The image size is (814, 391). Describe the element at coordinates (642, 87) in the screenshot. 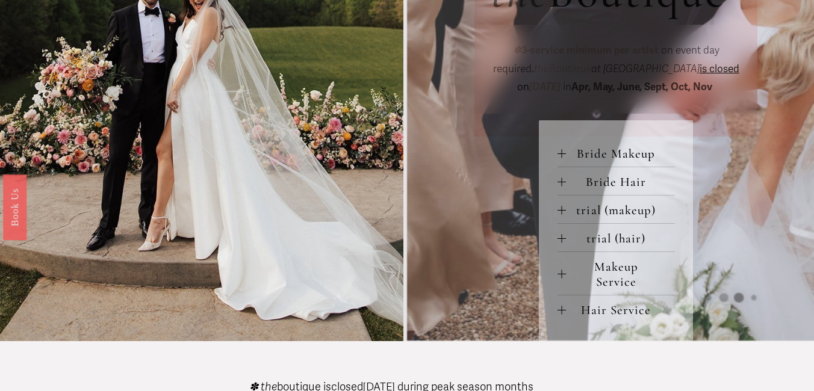

I see `strong: Apr, May, June, Sept, Oct, Nov` at that location.